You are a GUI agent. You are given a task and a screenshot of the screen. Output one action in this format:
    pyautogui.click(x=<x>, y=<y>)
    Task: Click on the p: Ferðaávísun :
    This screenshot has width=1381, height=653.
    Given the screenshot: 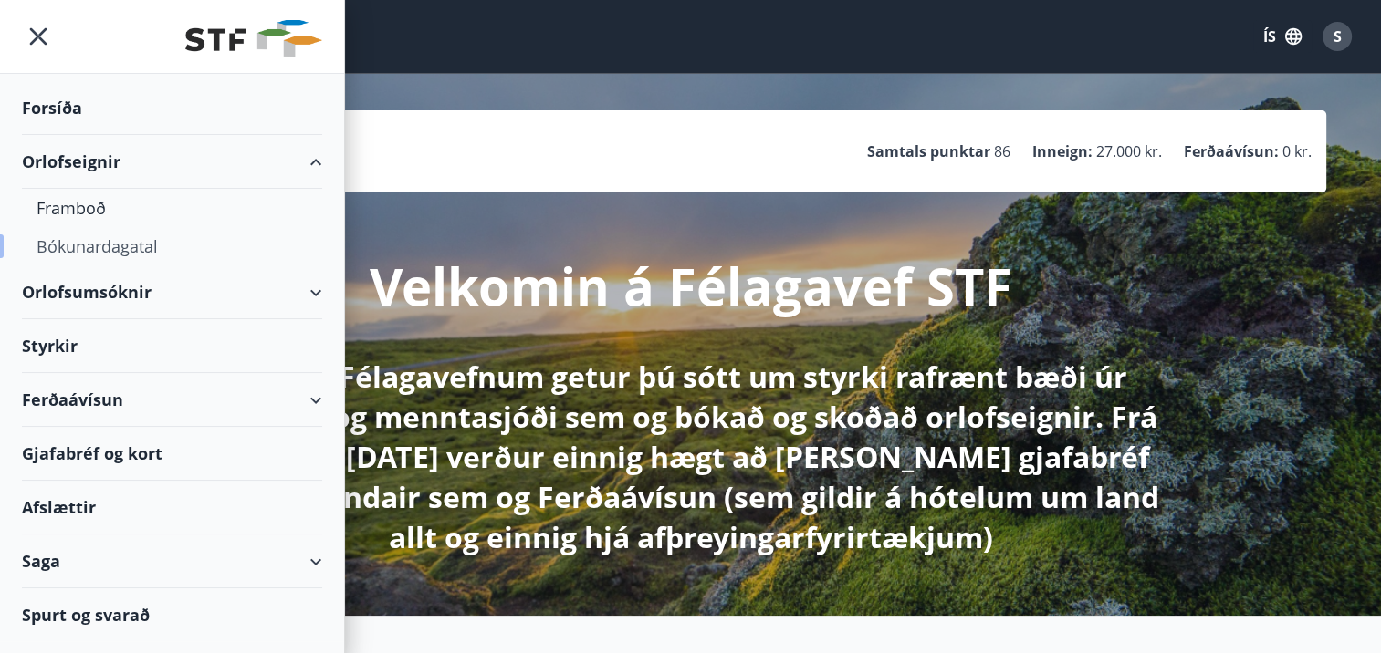 What is the action you would take?
    pyautogui.click(x=1231, y=151)
    